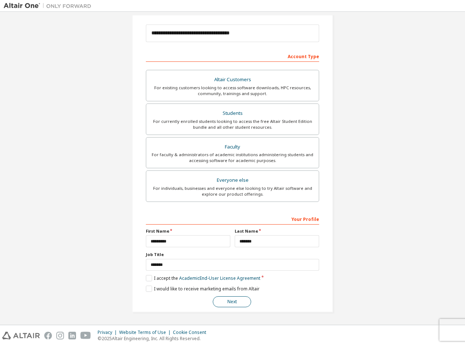  What do you see at coordinates (232, 254) in the screenshot?
I see `label: Job Title` at bounding box center [232, 254].